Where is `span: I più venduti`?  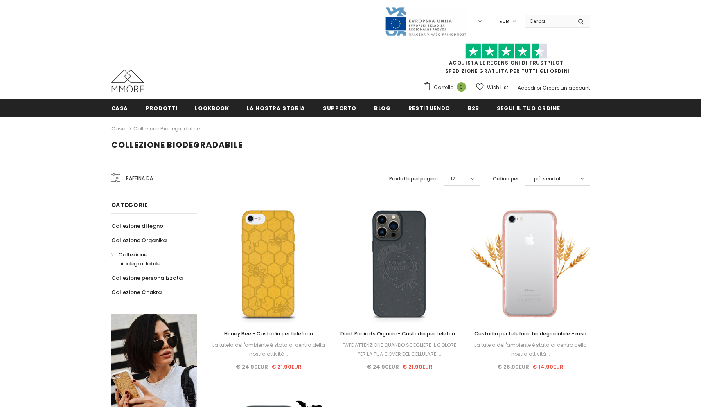 span: I più venduti is located at coordinates (546, 179).